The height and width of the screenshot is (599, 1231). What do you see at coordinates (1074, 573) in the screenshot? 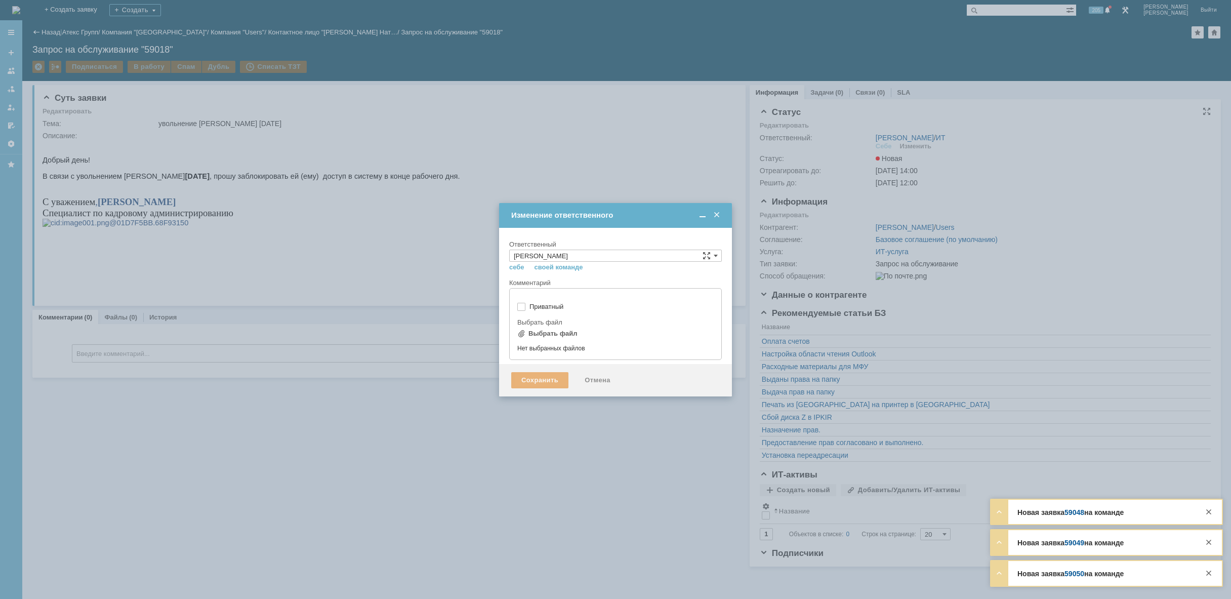
I see `a: 59050` at bounding box center [1074, 573].